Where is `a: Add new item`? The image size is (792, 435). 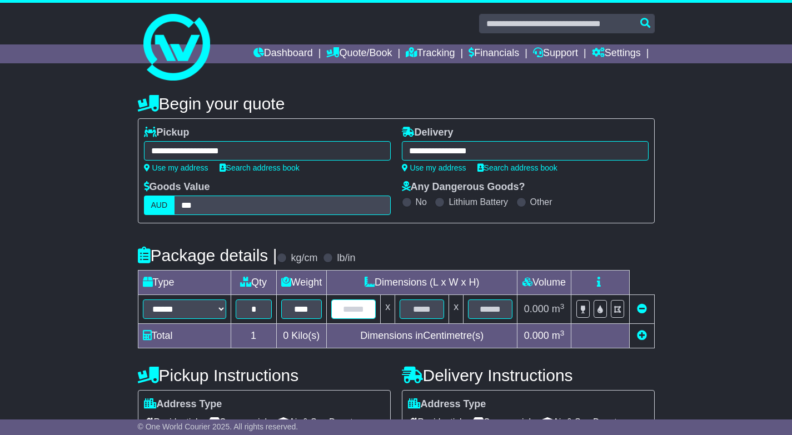
a: Add new item is located at coordinates (642, 336).